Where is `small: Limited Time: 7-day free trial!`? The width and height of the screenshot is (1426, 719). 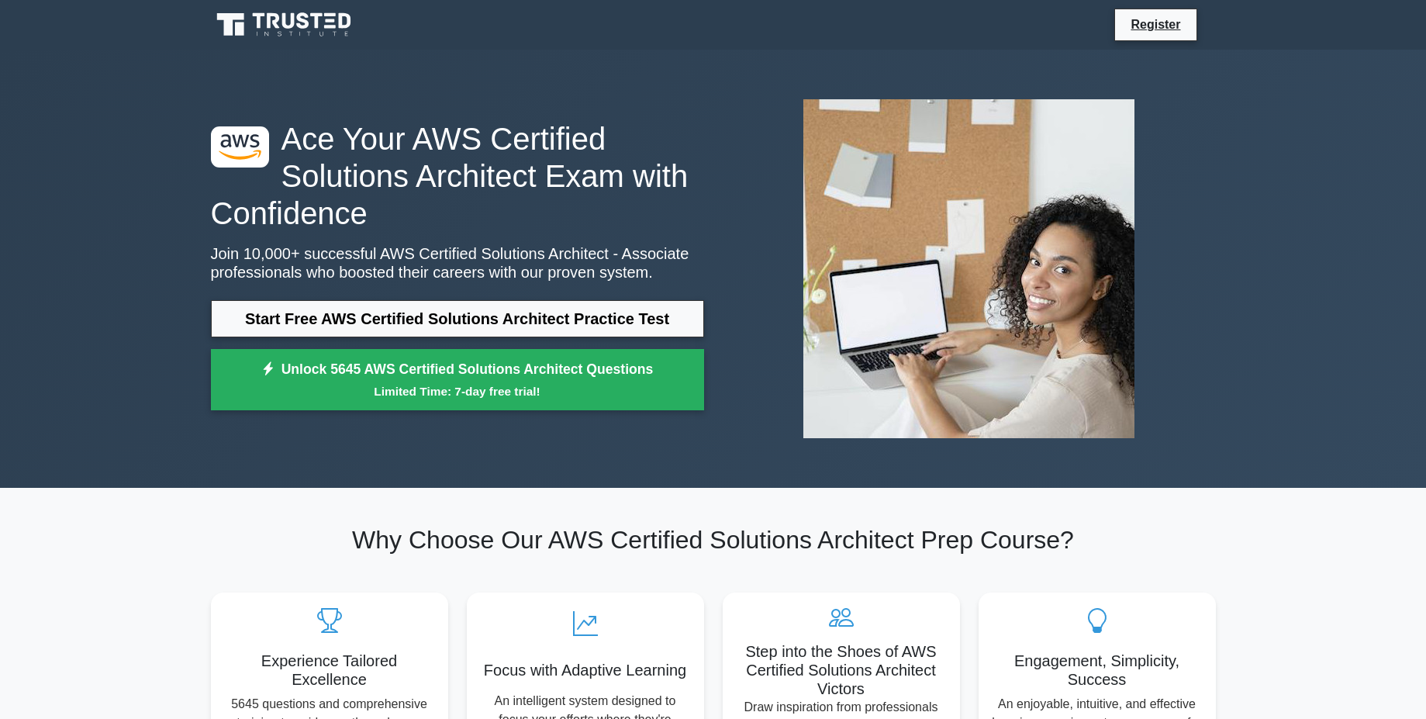 small: Limited Time: 7-day free trial! is located at coordinates (458, 391).